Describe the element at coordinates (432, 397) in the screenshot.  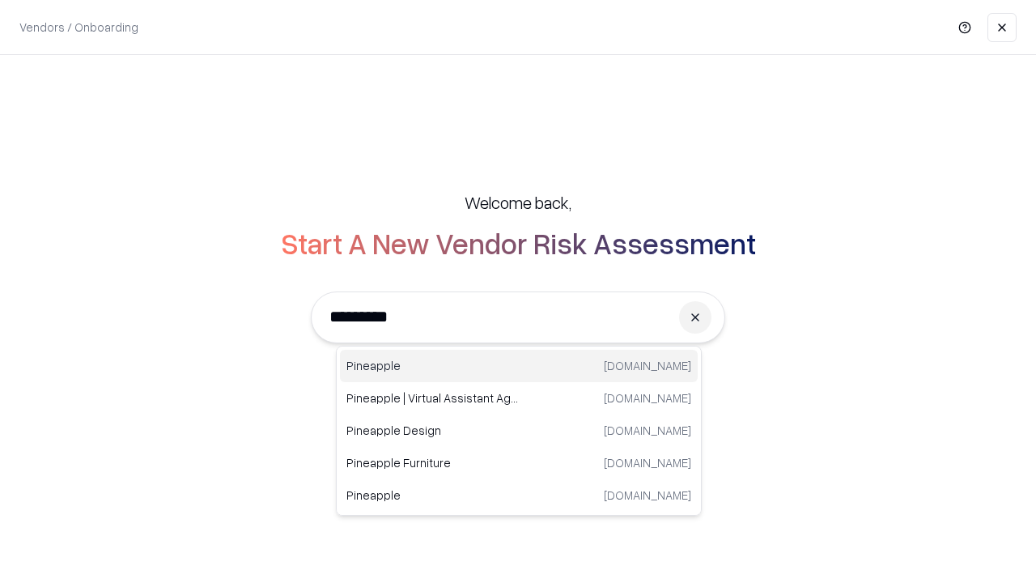
I see `p: Pineapple | Virtual Assistant Agency` at that location.